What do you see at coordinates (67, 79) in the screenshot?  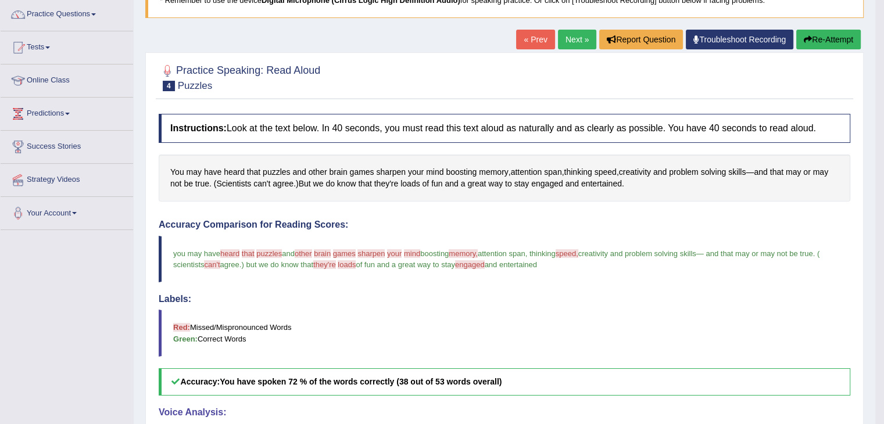 I see `a: Online Class` at bounding box center [67, 79].